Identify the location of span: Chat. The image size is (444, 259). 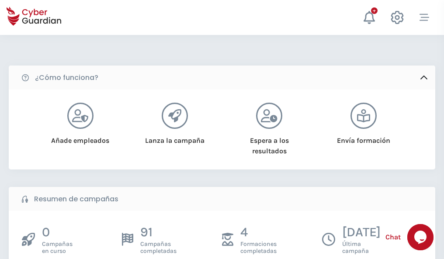
(393, 237).